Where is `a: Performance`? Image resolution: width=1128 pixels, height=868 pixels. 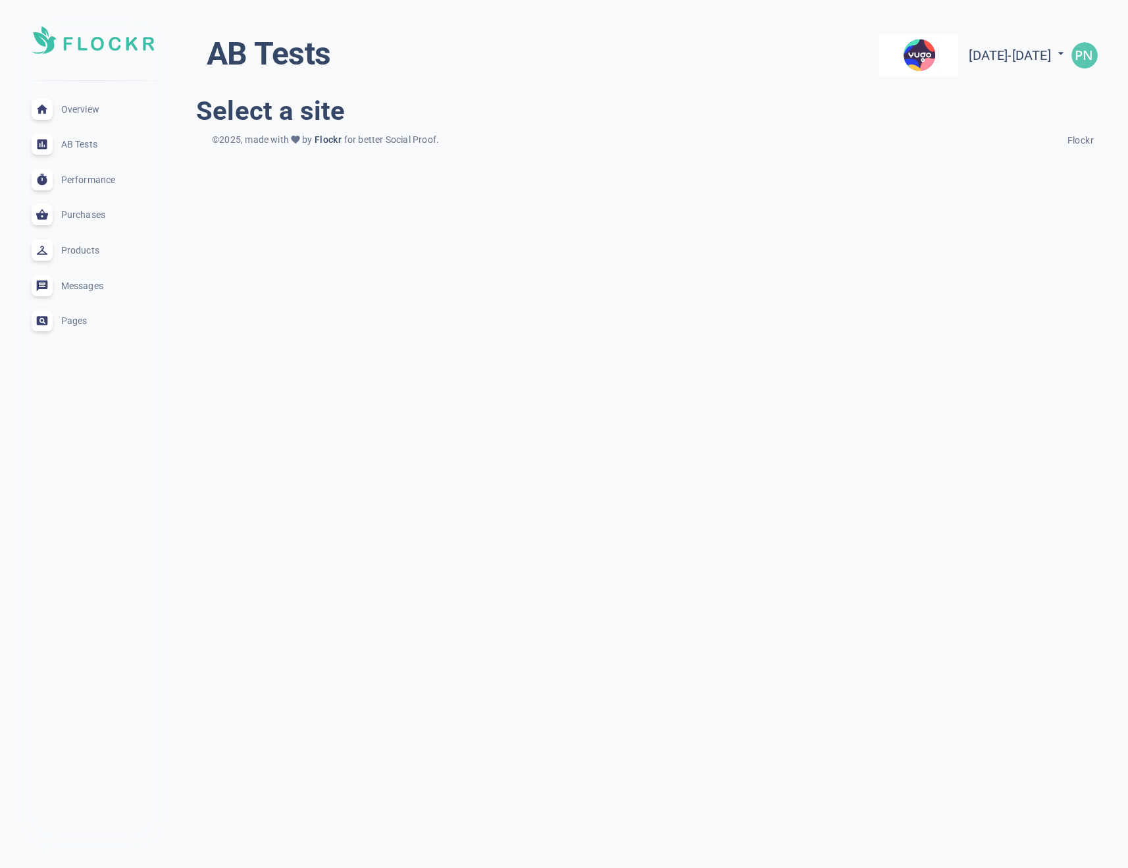
a: Performance is located at coordinates (93, 180).